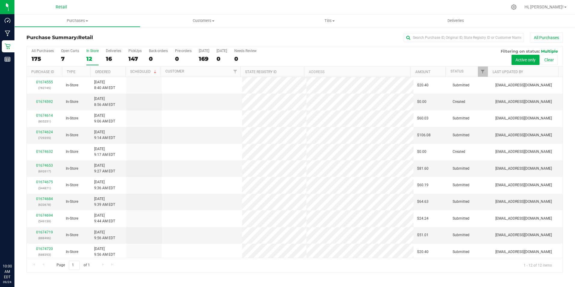 The width and height of the screenshot is (575, 287). What do you see at coordinates (45, 88) in the screenshot?
I see `p: (762745)` at bounding box center [45, 88].